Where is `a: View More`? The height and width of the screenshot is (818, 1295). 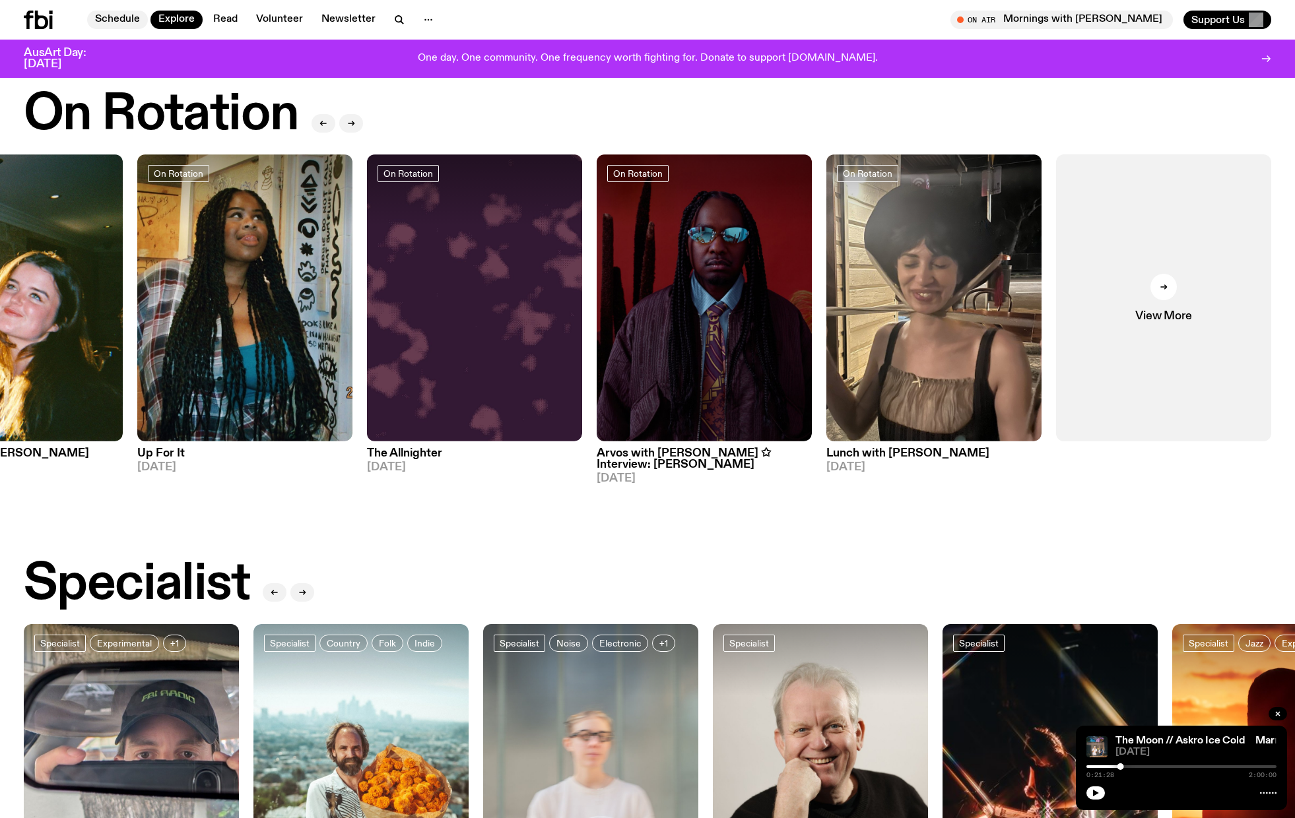 a: View More is located at coordinates (1163, 298).